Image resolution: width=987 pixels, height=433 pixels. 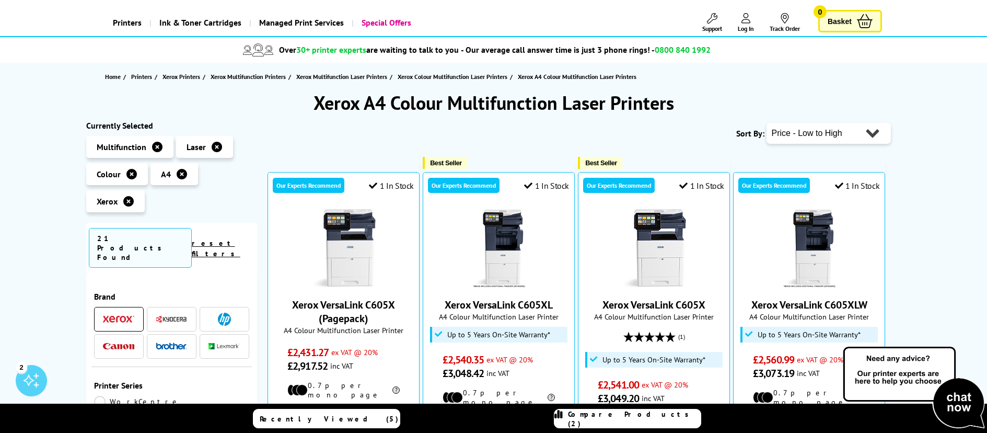 What do you see at coordinates (166, 174) in the screenshot?
I see `span: A4` at bounding box center [166, 174].